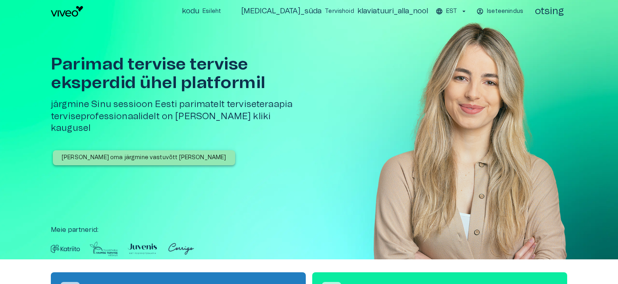  What do you see at coordinates (500, 11) in the screenshot?
I see `button: Iseteenindus` at bounding box center [500, 11].